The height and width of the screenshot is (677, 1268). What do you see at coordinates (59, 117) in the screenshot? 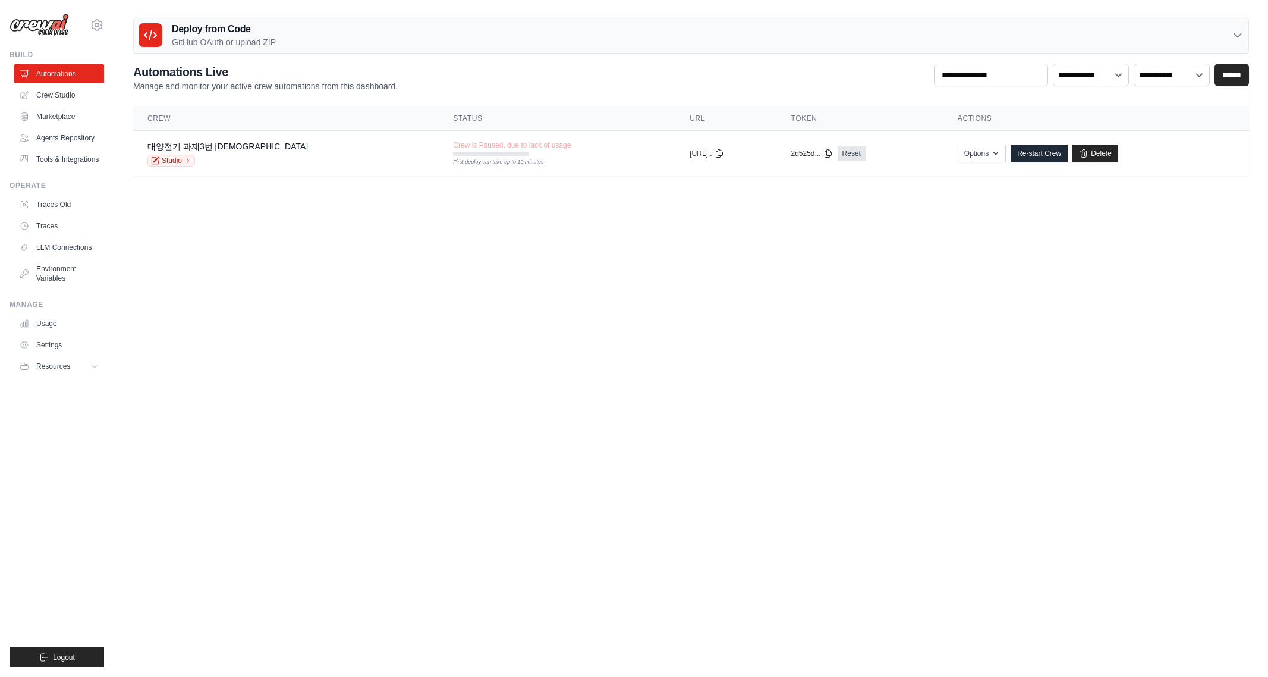
I see `a: Marketplace` at bounding box center [59, 117].